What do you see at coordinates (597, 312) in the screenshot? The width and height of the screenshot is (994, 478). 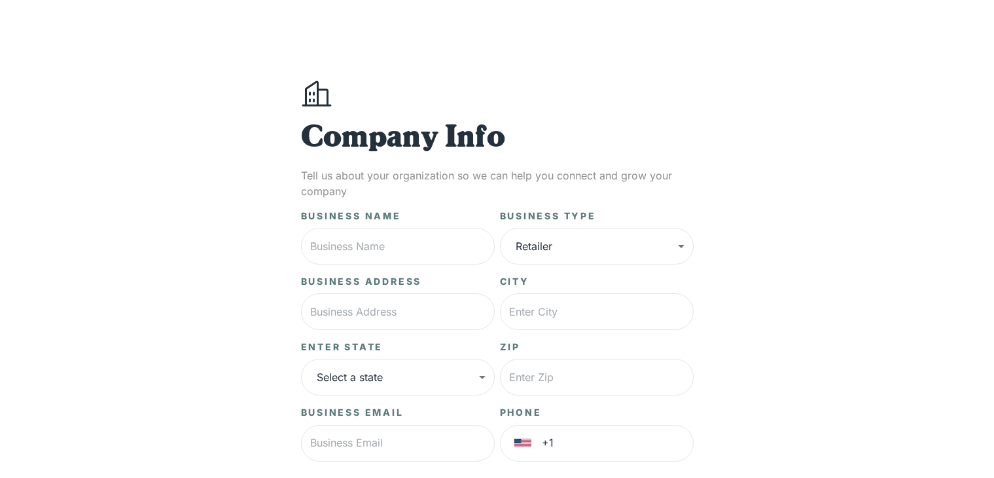 I see `input: Enter City` at bounding box center [597, 312].